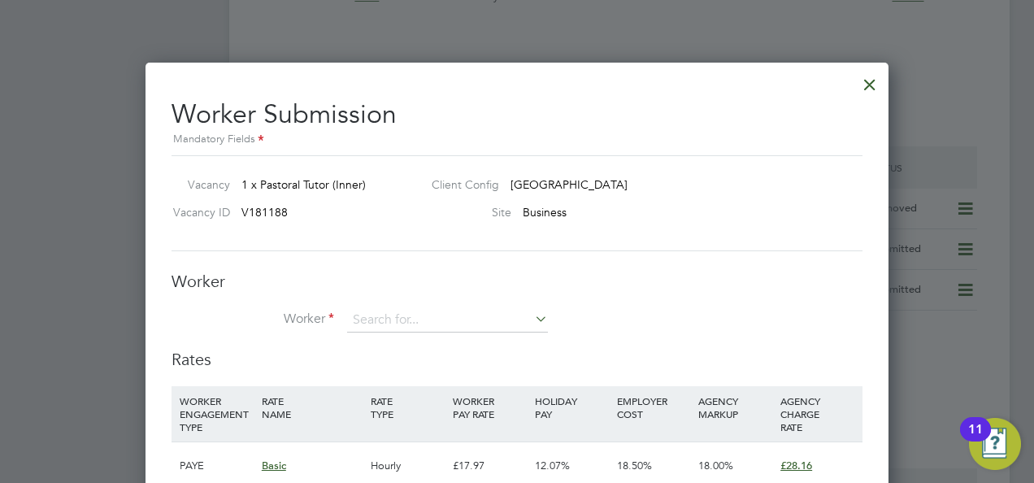 The image size is (1034, 483). What do you see at coordinates (545, 212) in the screenshot?
I see `span: Business` at bounding box center [545, 212].